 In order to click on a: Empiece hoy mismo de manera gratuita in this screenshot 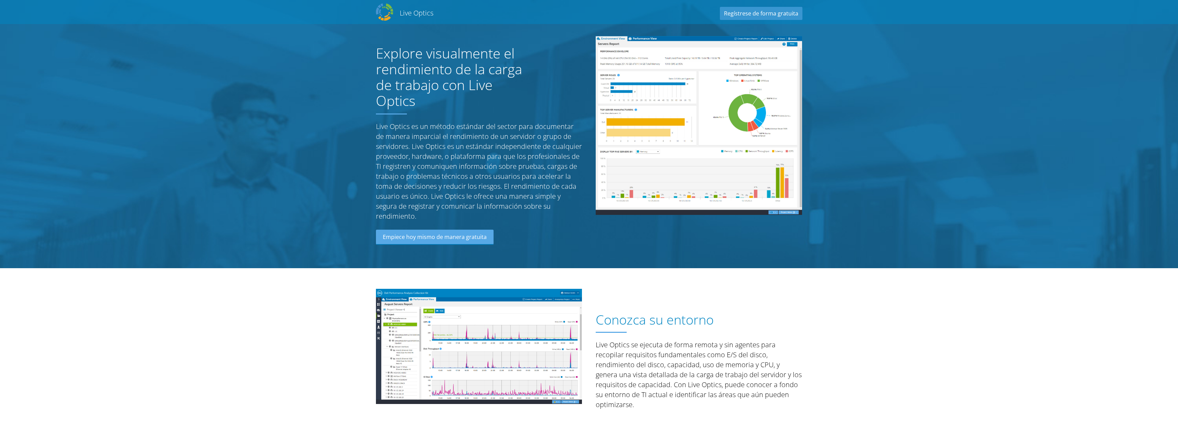, I will do `click(435, 237)`.